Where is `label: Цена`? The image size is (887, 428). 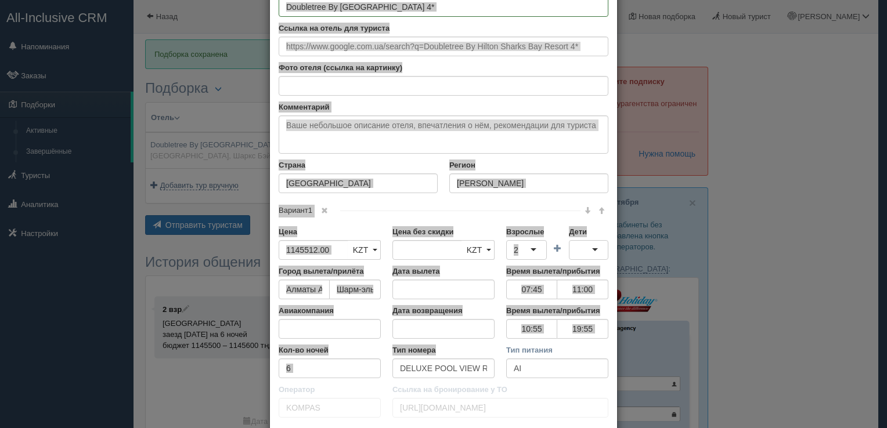 label: Цена is located at coordinates (330, 232).